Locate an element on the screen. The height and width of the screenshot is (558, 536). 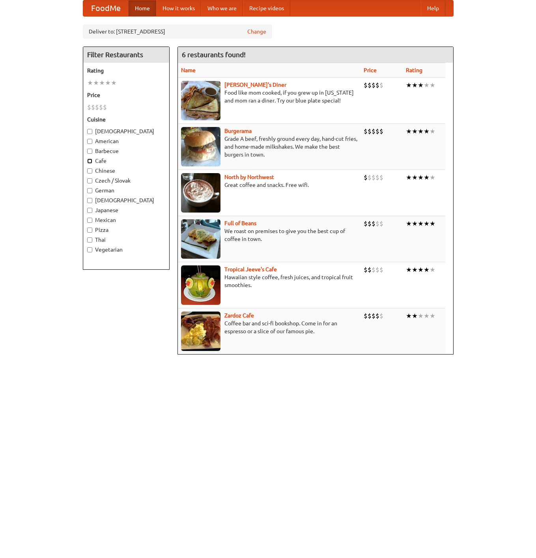
h5: Cuisine is located at coordinates (126, 119).